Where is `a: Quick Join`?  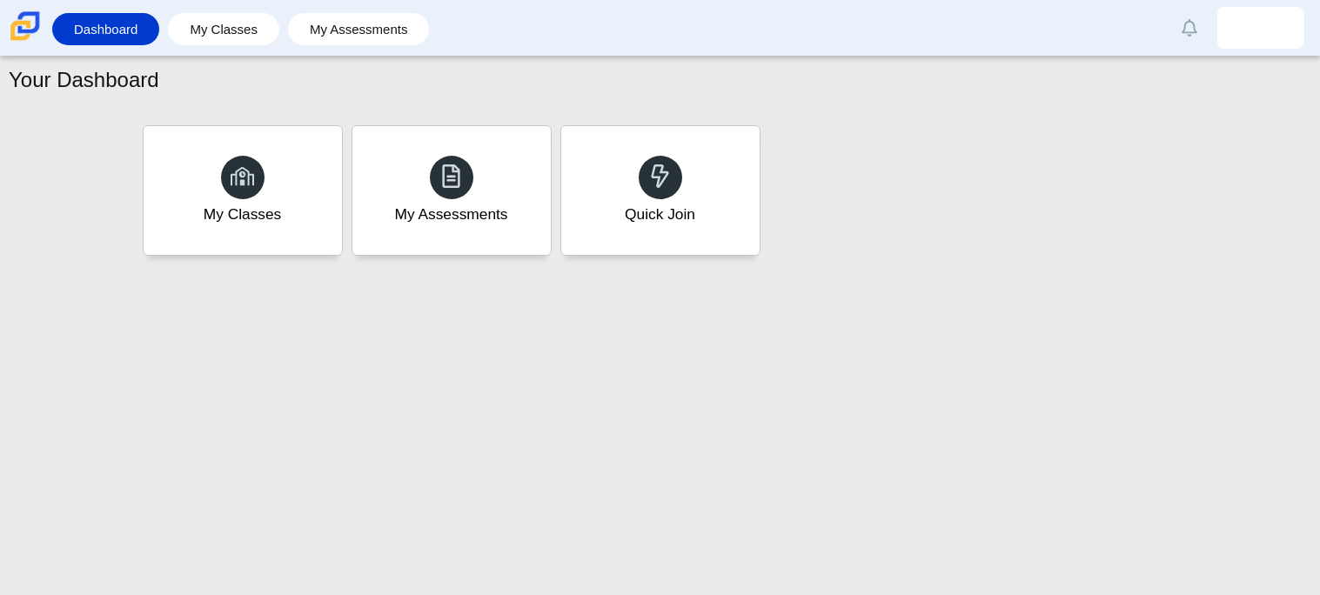
a: Quick Join is located at coordinates (661, 191).